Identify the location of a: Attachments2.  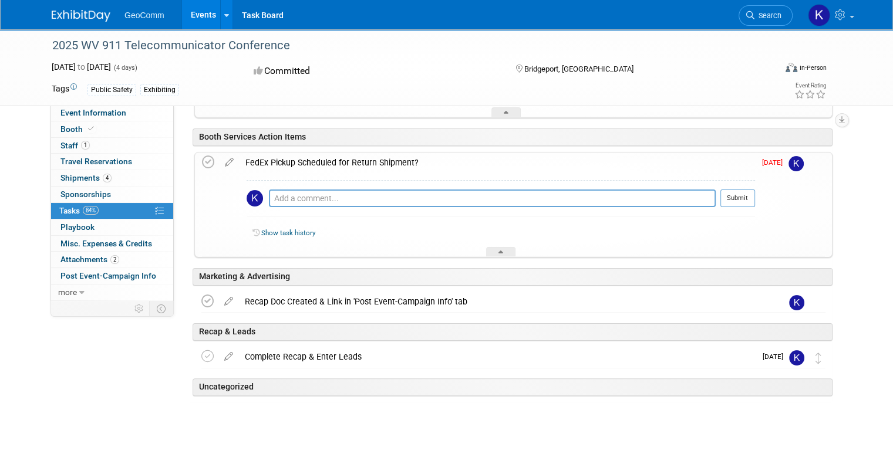
(112, 259).